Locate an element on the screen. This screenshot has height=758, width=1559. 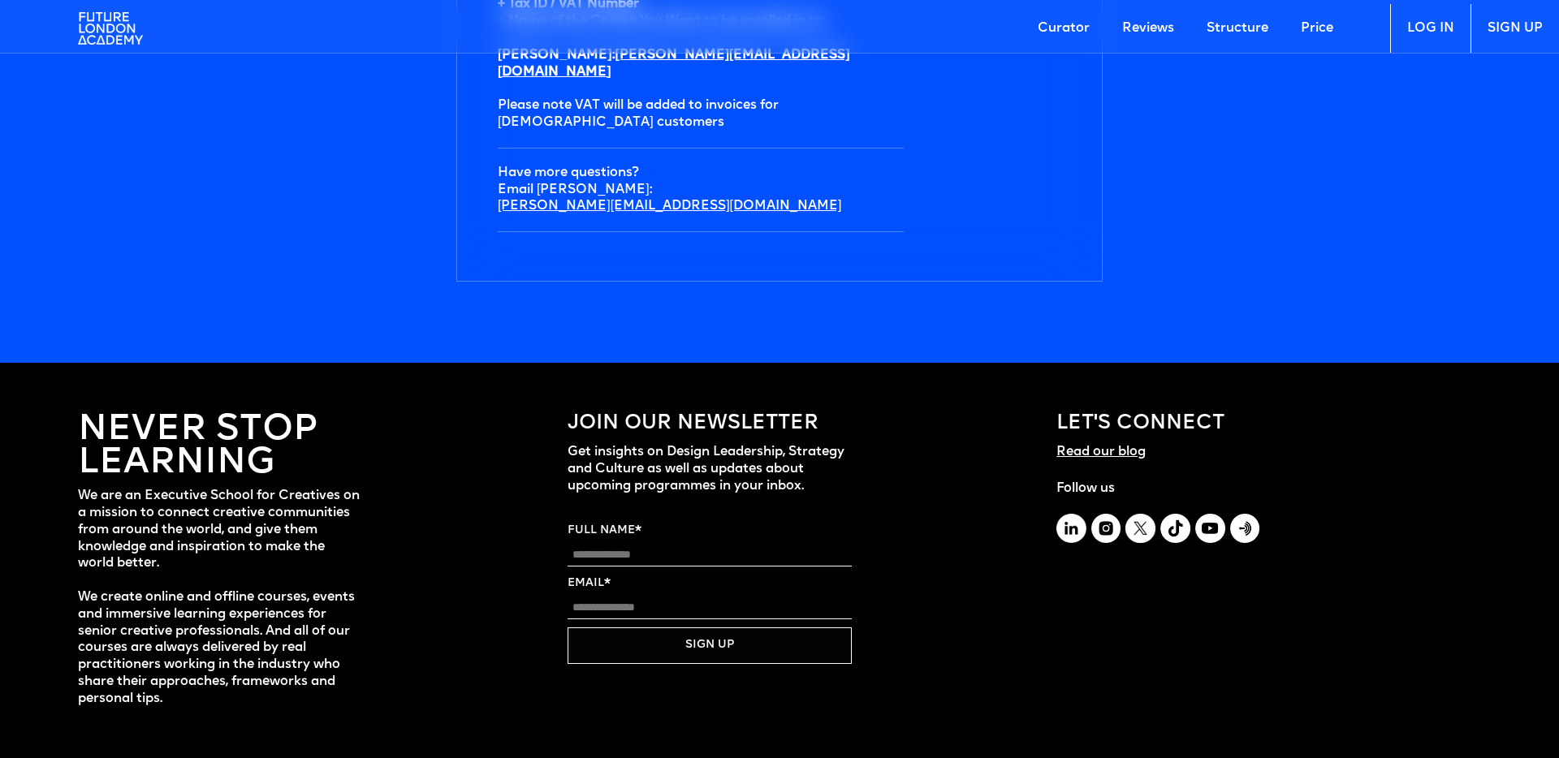
a: LOG IN is located at coordinates (1430, 28).